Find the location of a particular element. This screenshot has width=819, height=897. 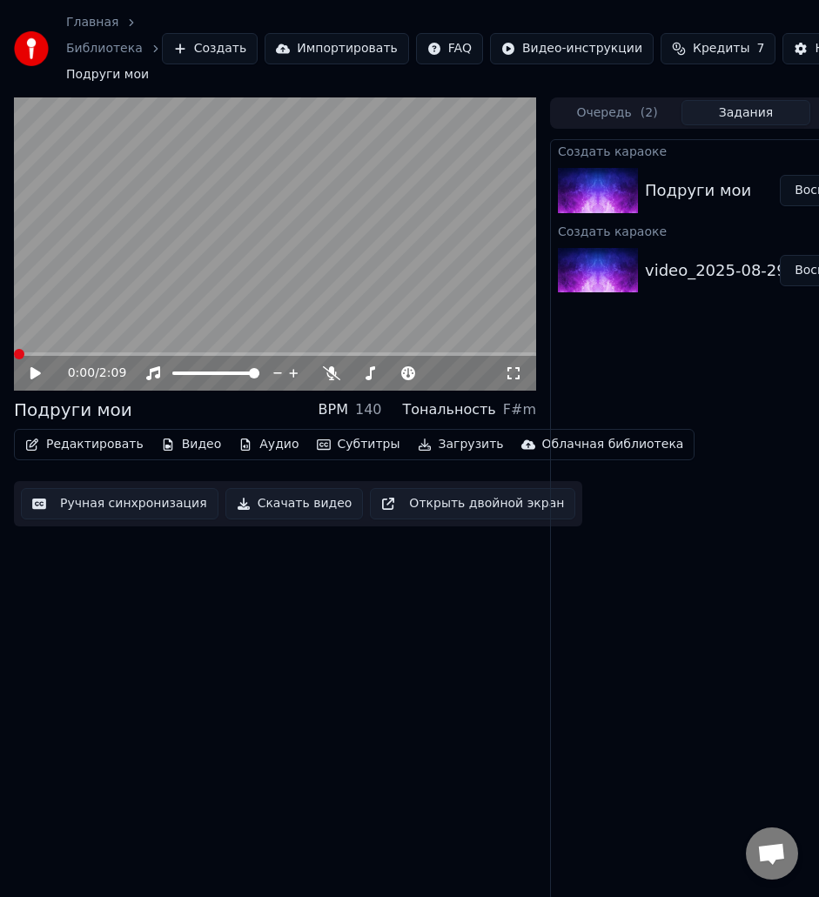

span: ( 2 ) is located at coordinates (649, 113).